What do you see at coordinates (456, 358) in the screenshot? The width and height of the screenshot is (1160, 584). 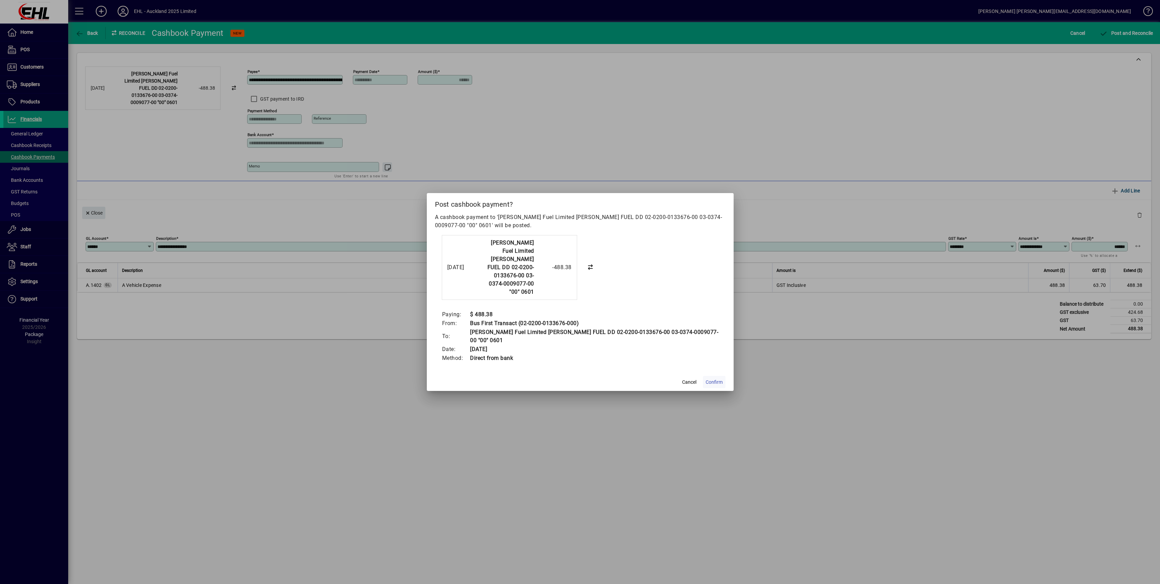 I see `td: Method:` at bounding box center [456, 358].